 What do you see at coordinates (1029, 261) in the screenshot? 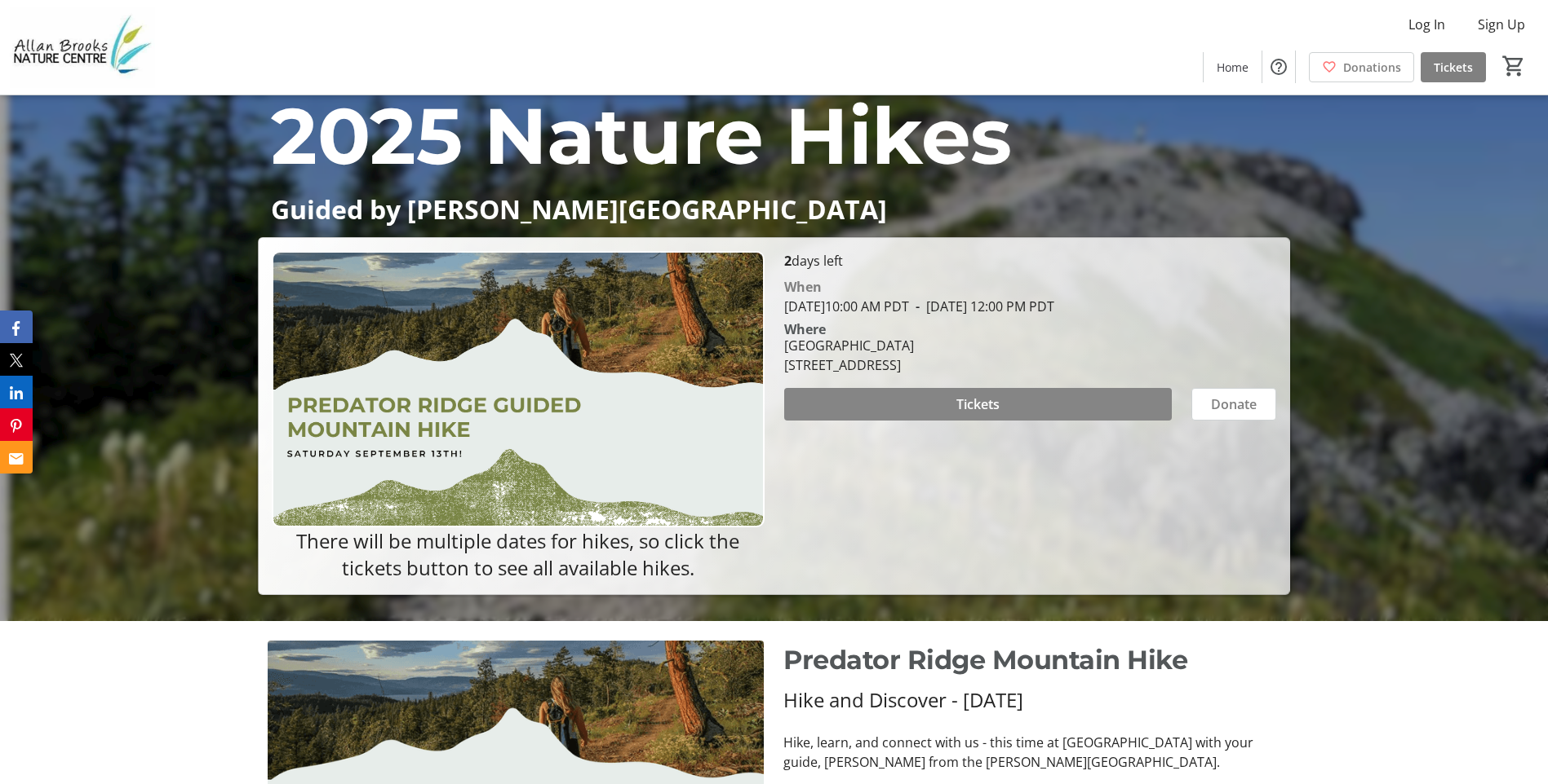
I see `p: days left` at bounding box center [1029, 261].